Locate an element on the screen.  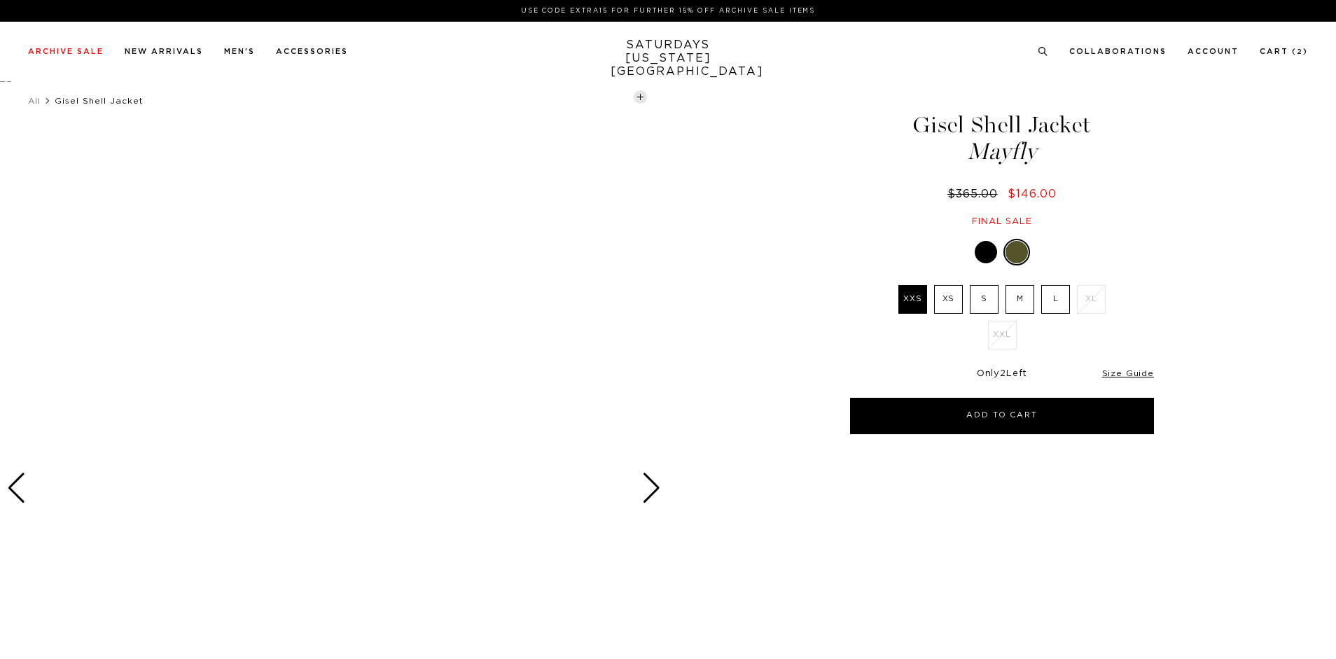
span: Gisel Shell Jacket is located at coordinates (99, 101).